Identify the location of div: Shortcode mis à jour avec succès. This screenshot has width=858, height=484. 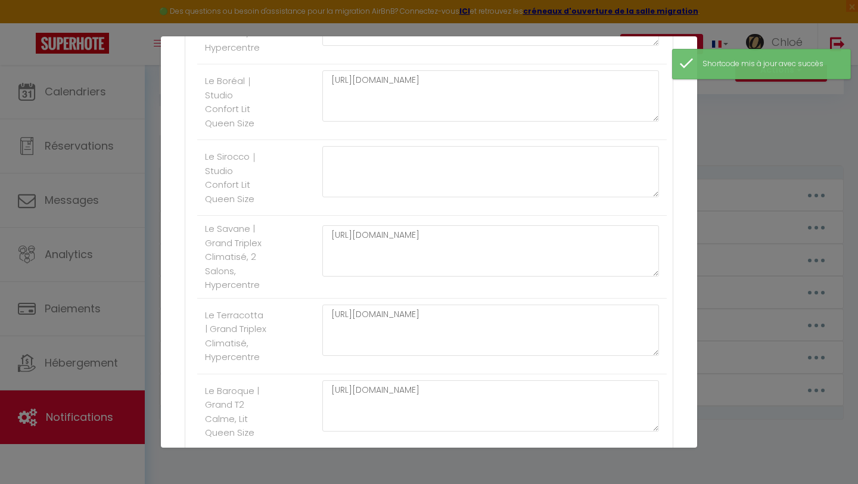
(771, 64).